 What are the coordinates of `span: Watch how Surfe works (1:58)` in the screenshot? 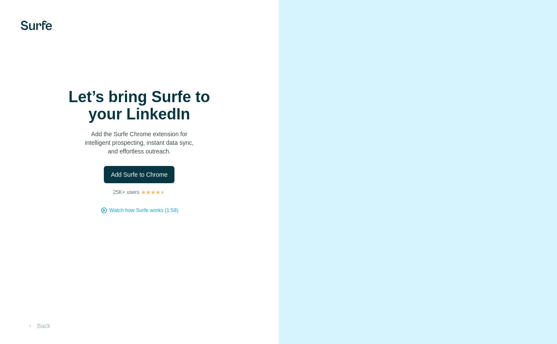 It's located at (144, 210).